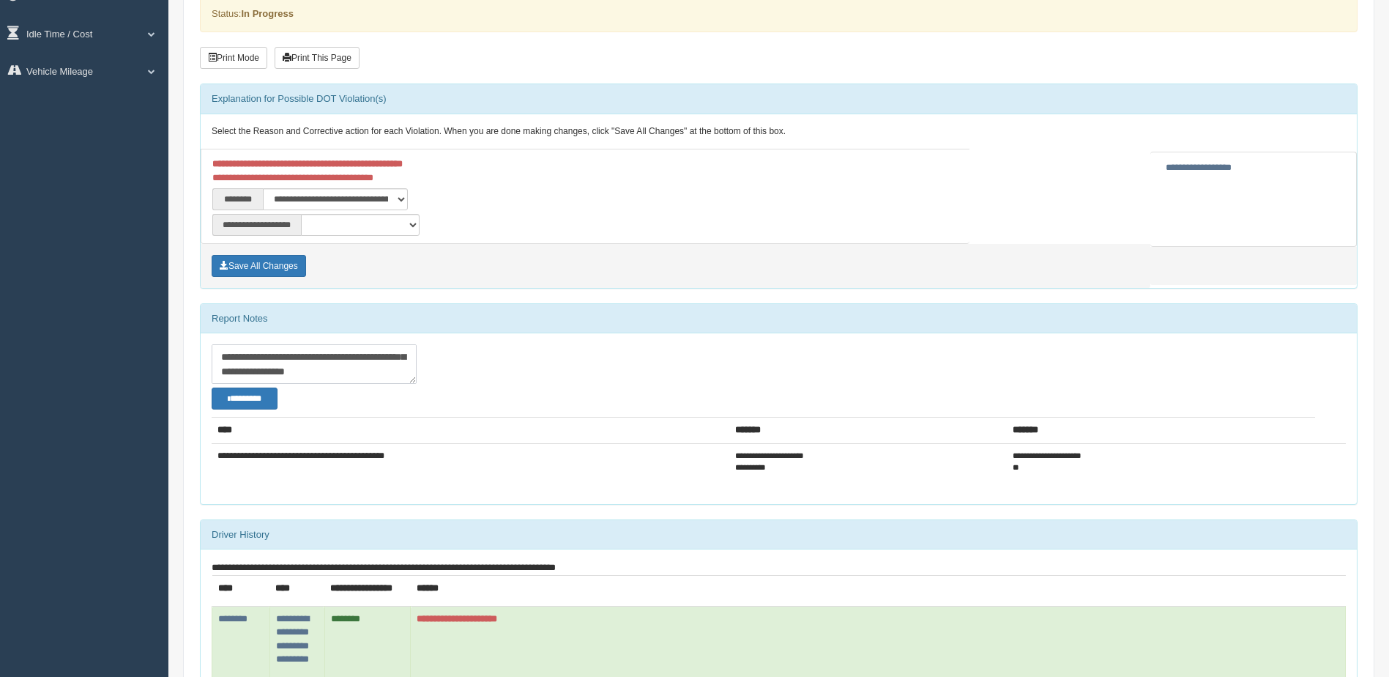 The width and height of the screenshot is (1389, 677). What do you see at coordinates (779, 132) in the screenshot?
I see `div: Select the Reason and Corrective action for each Violation. When you are done making changes, cli...` at bounding box center [779, 132].